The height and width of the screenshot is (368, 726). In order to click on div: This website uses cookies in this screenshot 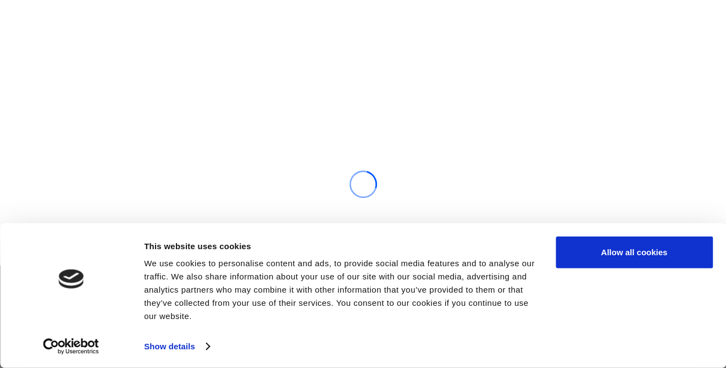, I will do `click(344, 246)`.